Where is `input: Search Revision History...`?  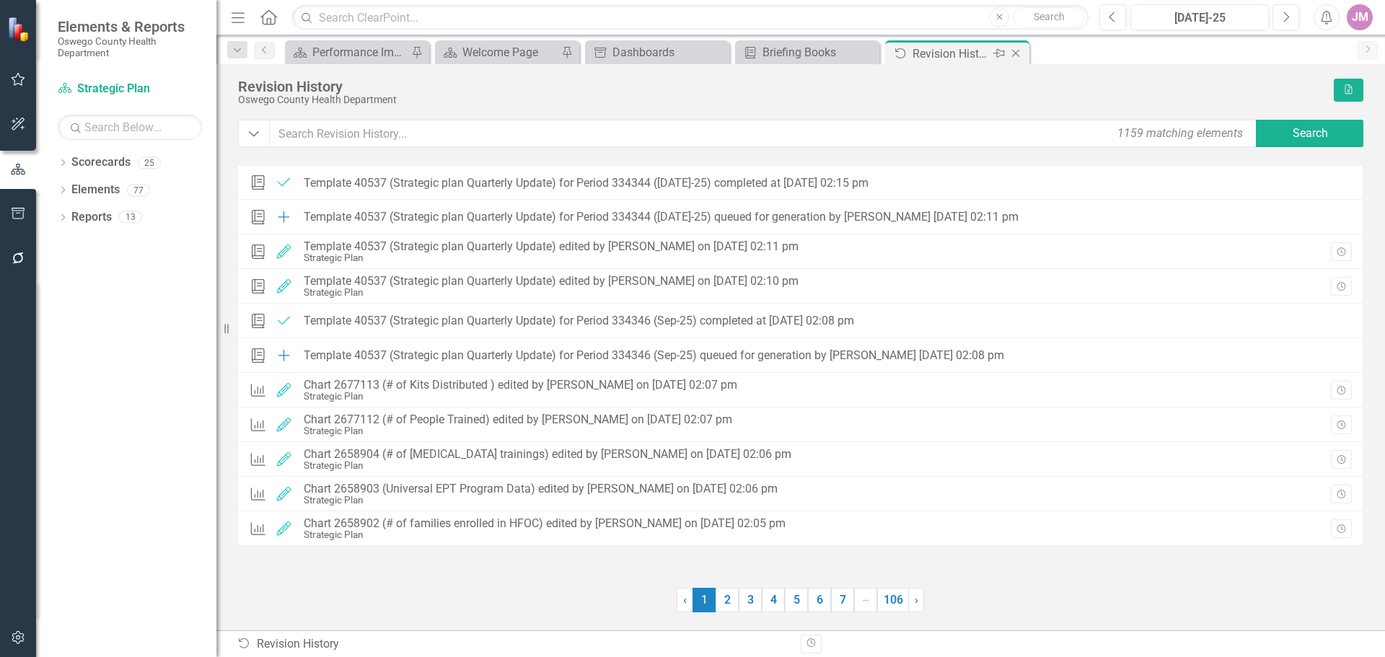 input: Search Revision History... is located at coordinates (763, 133).